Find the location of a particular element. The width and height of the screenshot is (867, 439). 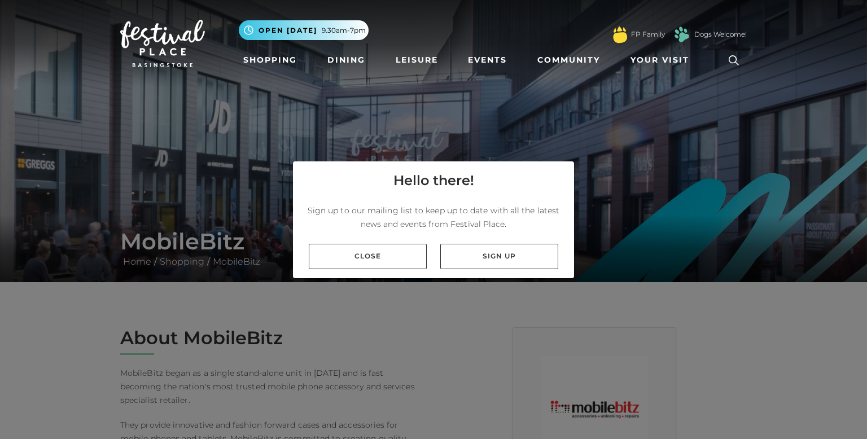

span: Your Visit is located at coordinates (660, 60).